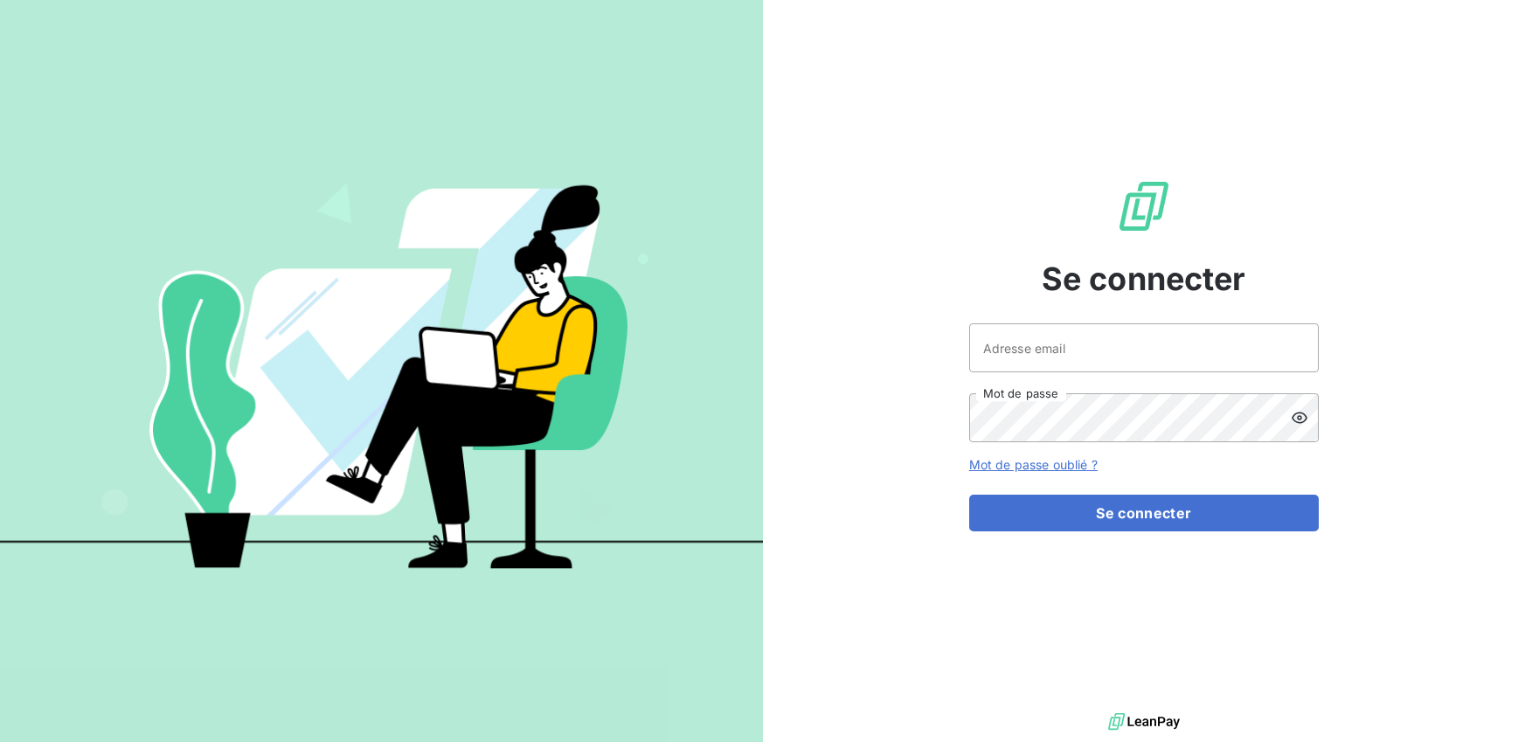 Image resolution: width=1525 pixels, height=742 pixels. Describe the element at coordinates (1144, 279) in the screenshot. I see `span: Se connecter` at that location.